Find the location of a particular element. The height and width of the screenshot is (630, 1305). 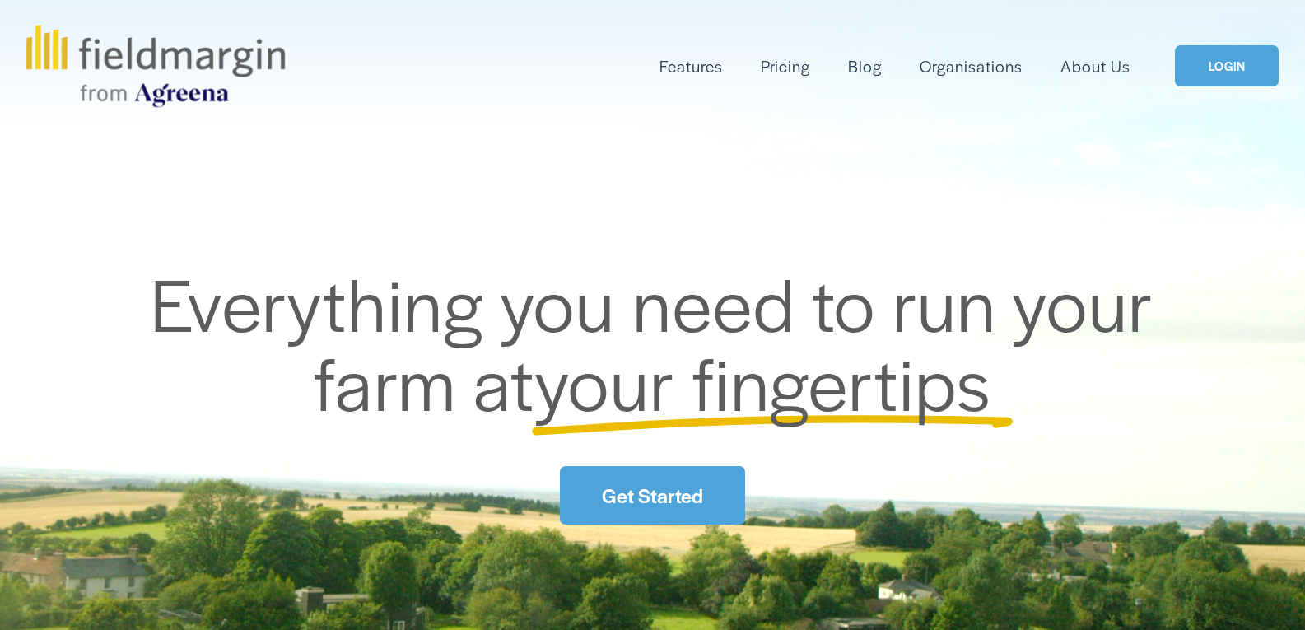

a: Blog is located at coordinates (865, 66).